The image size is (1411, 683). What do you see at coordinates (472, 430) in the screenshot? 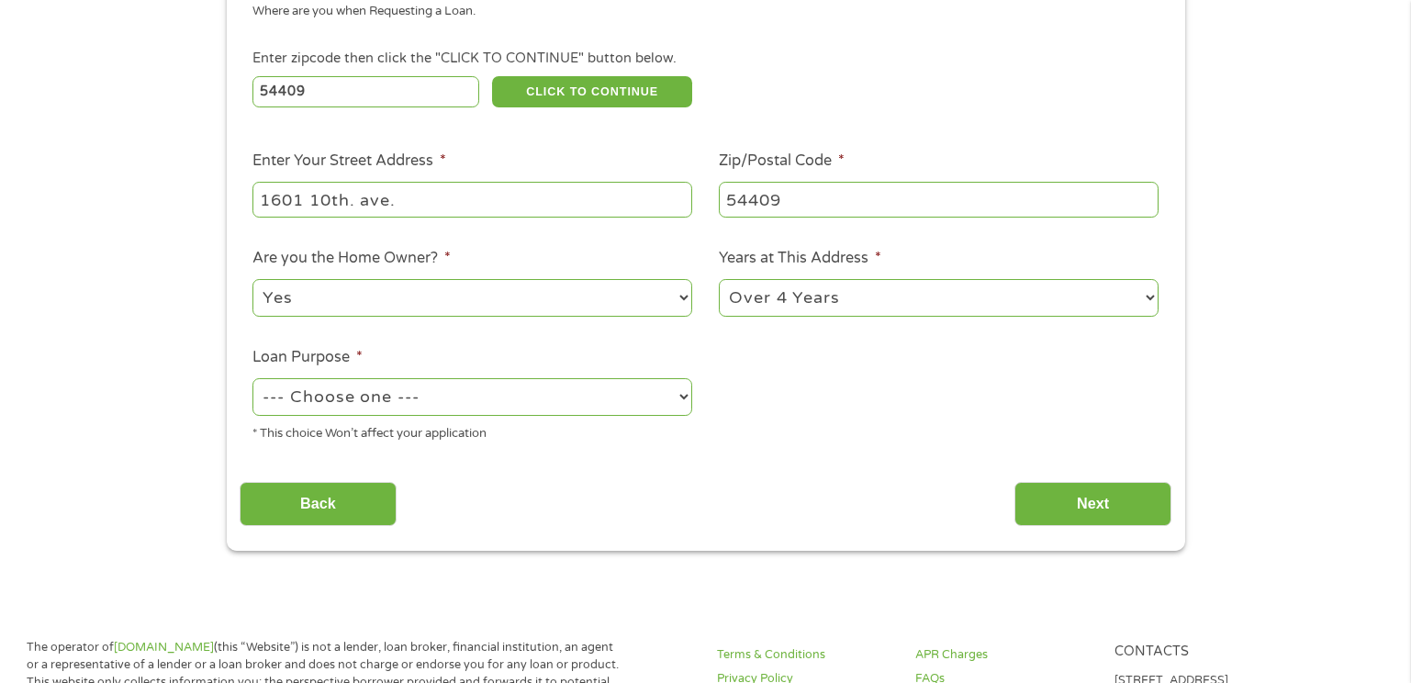
I see `div: * This choice Won’t affect your application` at bounding box center [472, 430].